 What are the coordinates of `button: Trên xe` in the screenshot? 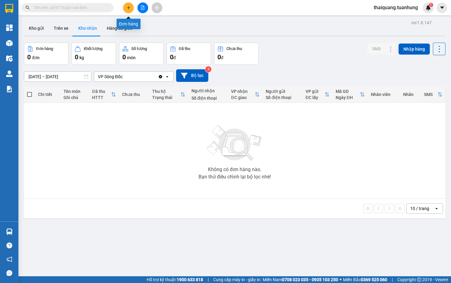 It's located at (61, 28).